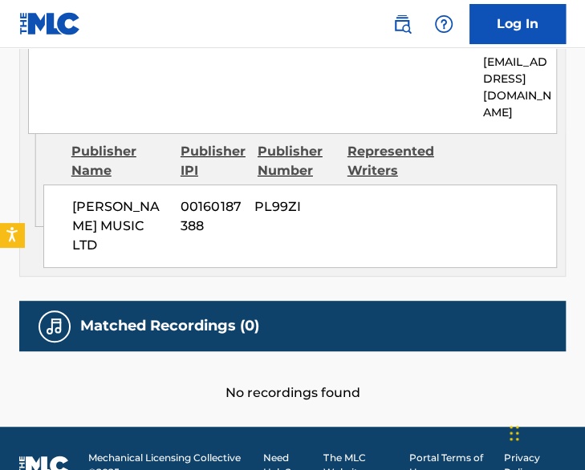 The width and height of the screenshot is (585, 470). What do you see at coordinates (296, 161) in the screenshot?
I see `div: Publisher Number` at bounding box center [296, 161].